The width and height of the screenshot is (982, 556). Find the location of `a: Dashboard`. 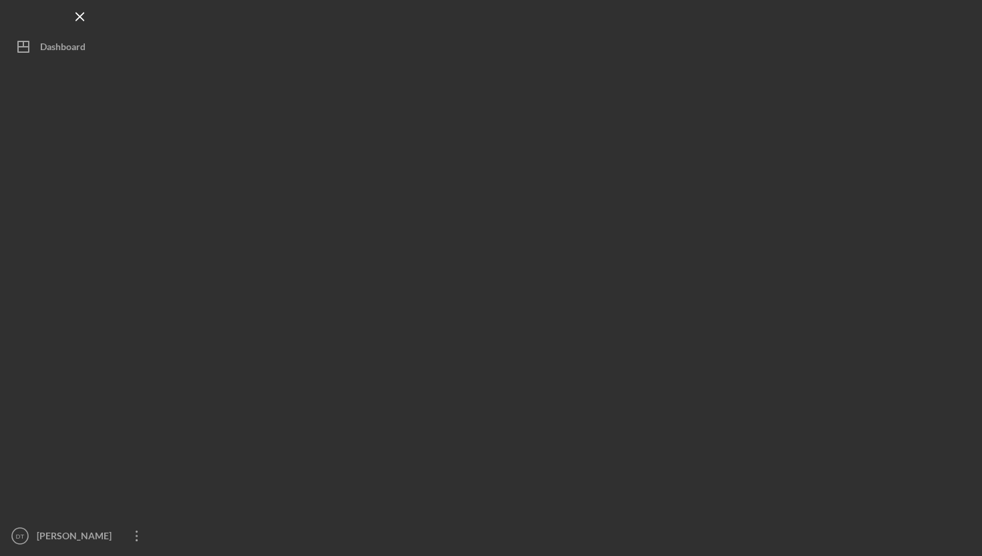

a: Dashboard is located at coordinates (80, 47).